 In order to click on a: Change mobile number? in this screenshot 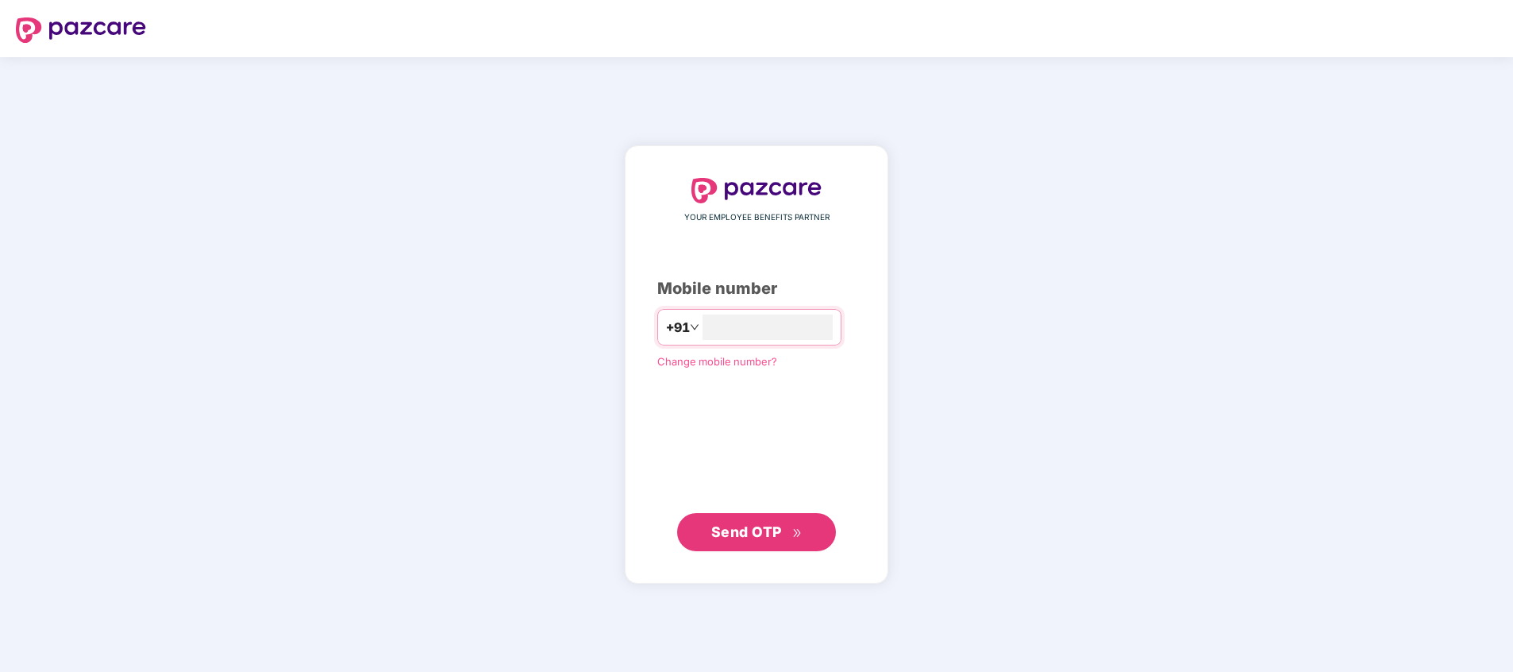, I will do `click(717, 361)`.